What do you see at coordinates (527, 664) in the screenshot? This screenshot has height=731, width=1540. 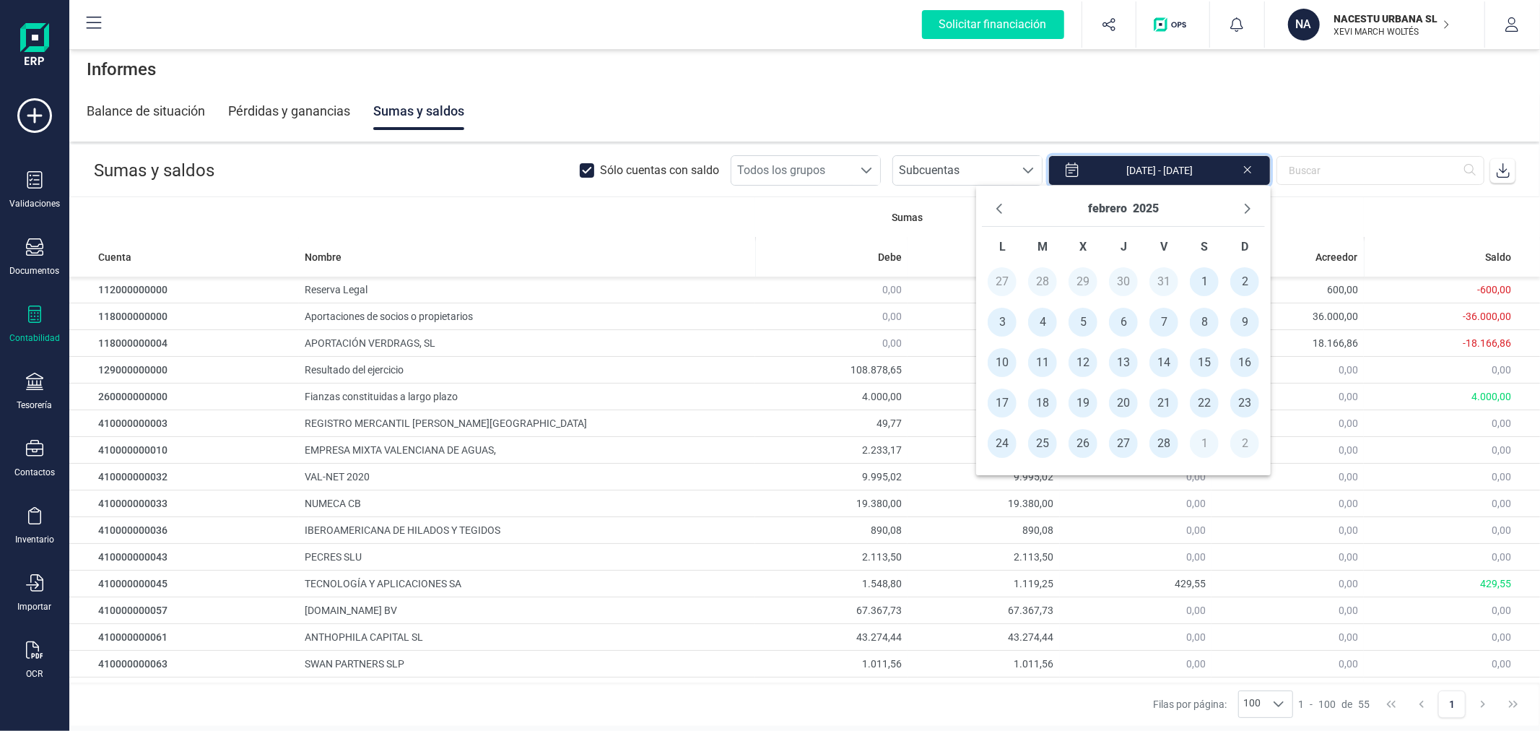 I see `td: SWAN PARTNERS SLP` at bounding box center [527, 664].